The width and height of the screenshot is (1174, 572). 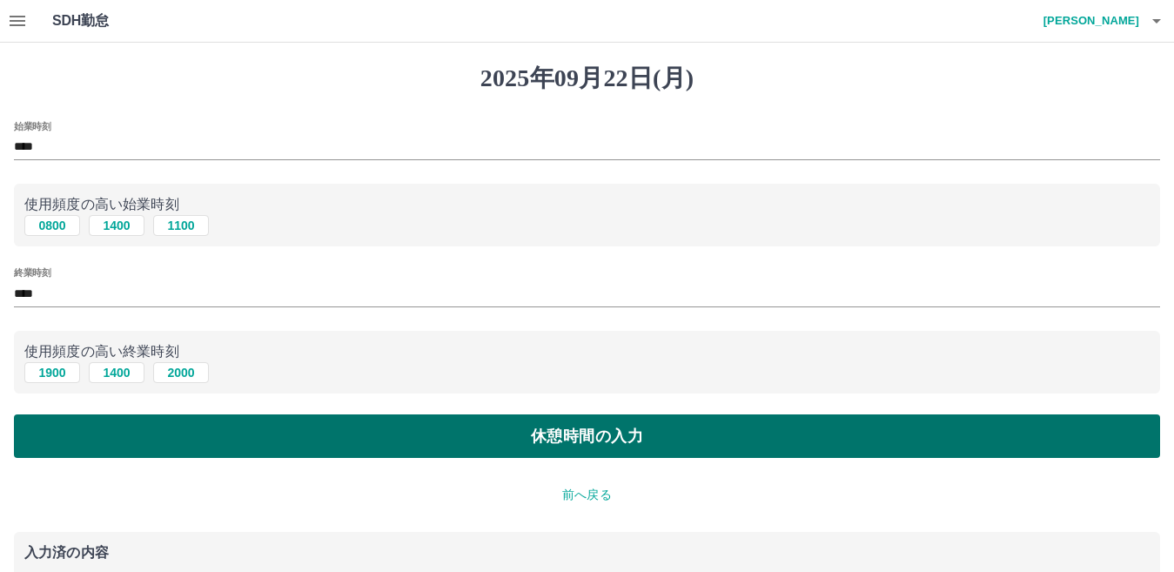 What do you see at coordinates (32, 125) in the screenshot?
I see `label: 始業時刻` at bounding box center [32, 125].